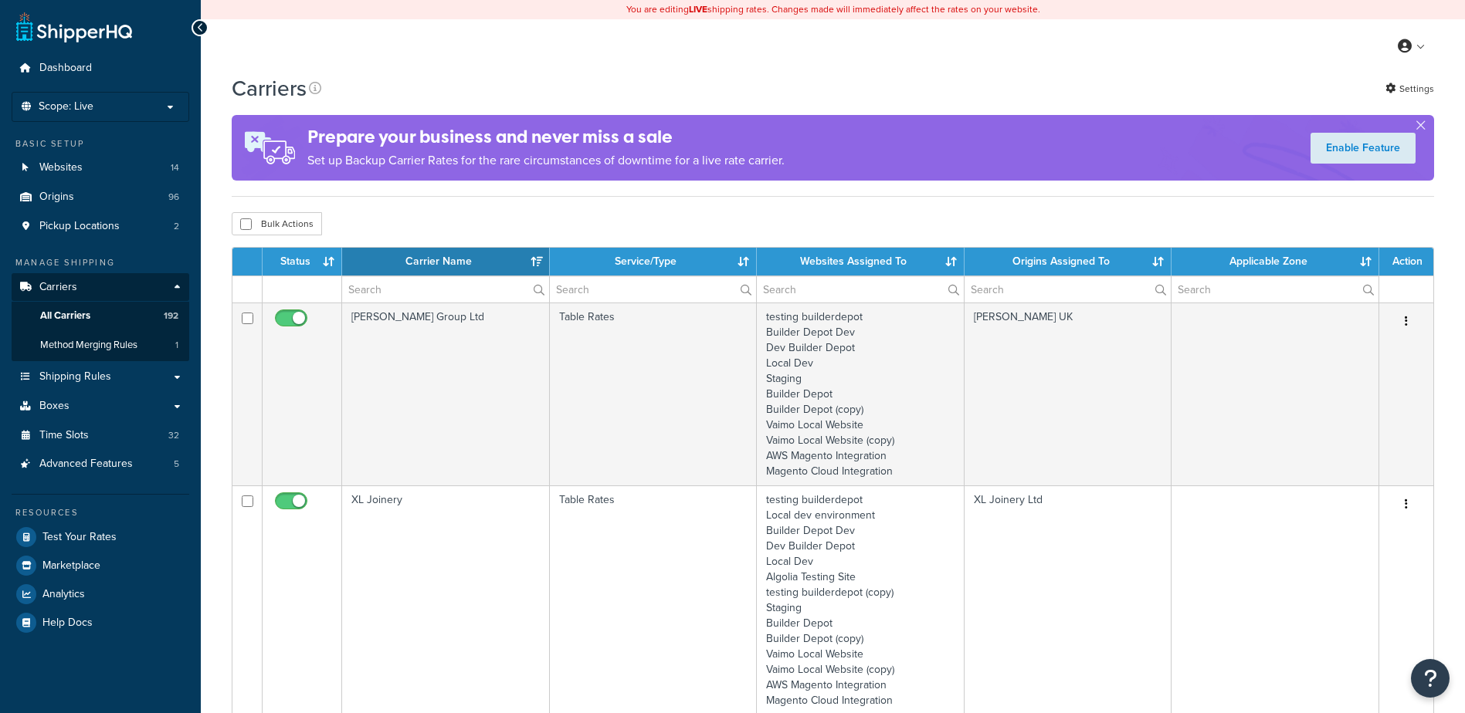  I want to click on span: Websites, so click(61, 168).